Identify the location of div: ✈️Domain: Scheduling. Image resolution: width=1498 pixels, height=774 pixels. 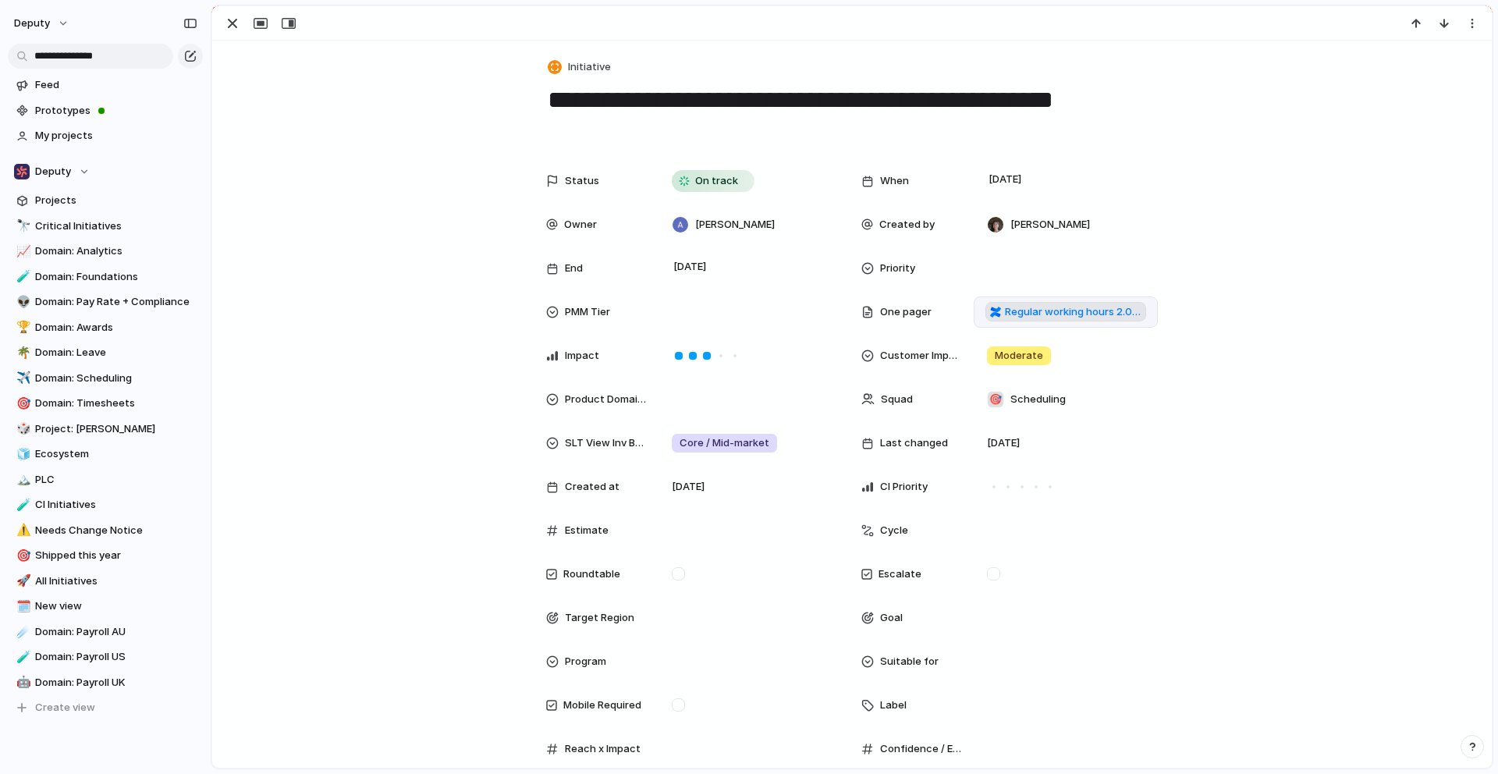
(105, 378).